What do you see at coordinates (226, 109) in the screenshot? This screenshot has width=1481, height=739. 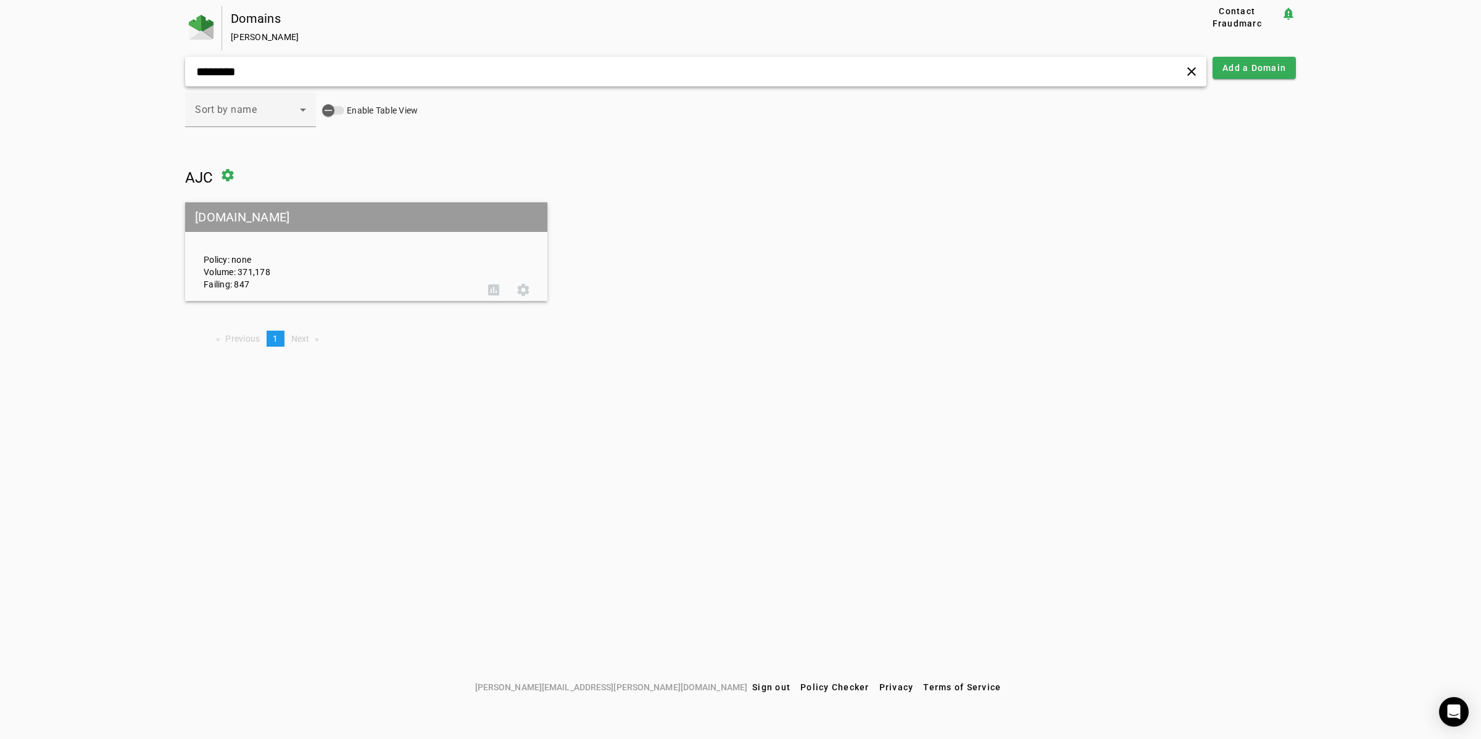 I see `span: Sort by name` at bounding box center [226, 109].